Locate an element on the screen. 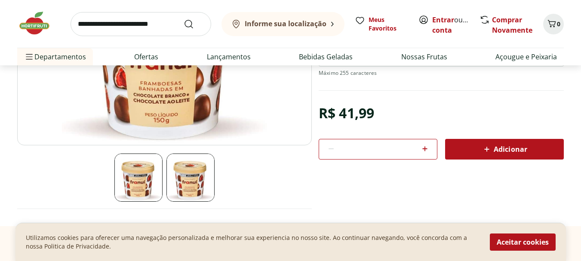 The height and width of the screenshot is (261, 581). button: Adicionar is located at coordinates (504, 149).